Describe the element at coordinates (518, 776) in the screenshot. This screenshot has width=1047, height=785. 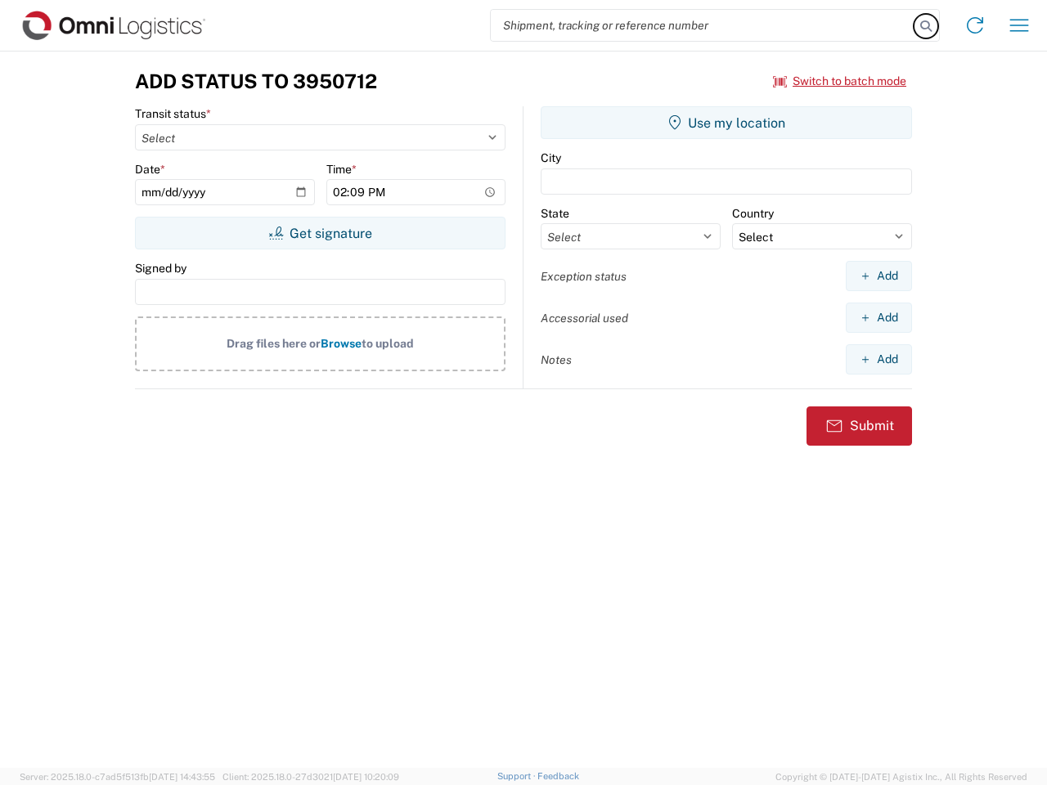
I see `a: Support` at that location.